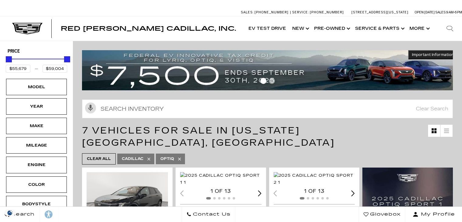 This screenshot has width=462, height=222. I want to click on div: Make, so click(36, 126).